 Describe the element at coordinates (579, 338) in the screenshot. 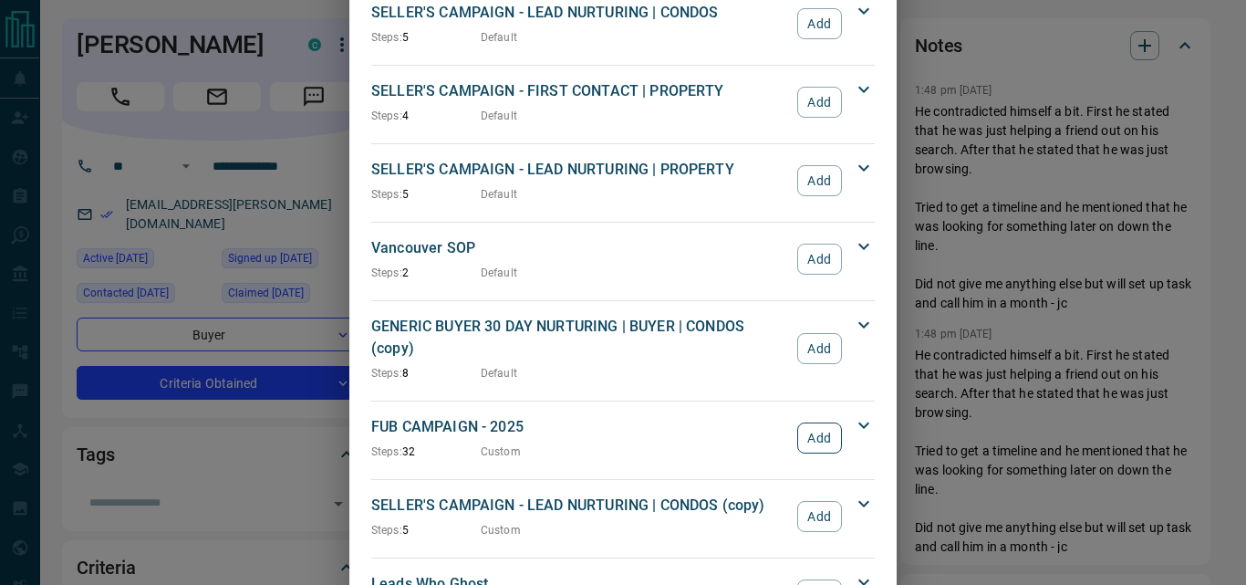

I see `p: GENERIC BUYER 30 DAY NURTURING | BUYER | CONDOS (copy)` at that location.